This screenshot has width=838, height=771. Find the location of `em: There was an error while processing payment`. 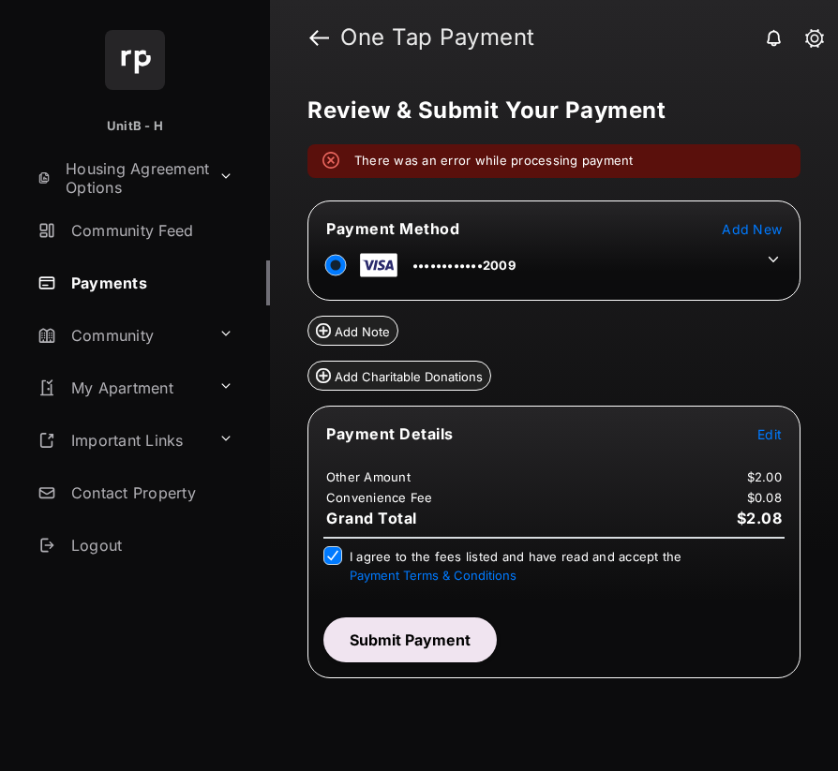

em: There was an error while processing payment is located at coordinates (494, 161).